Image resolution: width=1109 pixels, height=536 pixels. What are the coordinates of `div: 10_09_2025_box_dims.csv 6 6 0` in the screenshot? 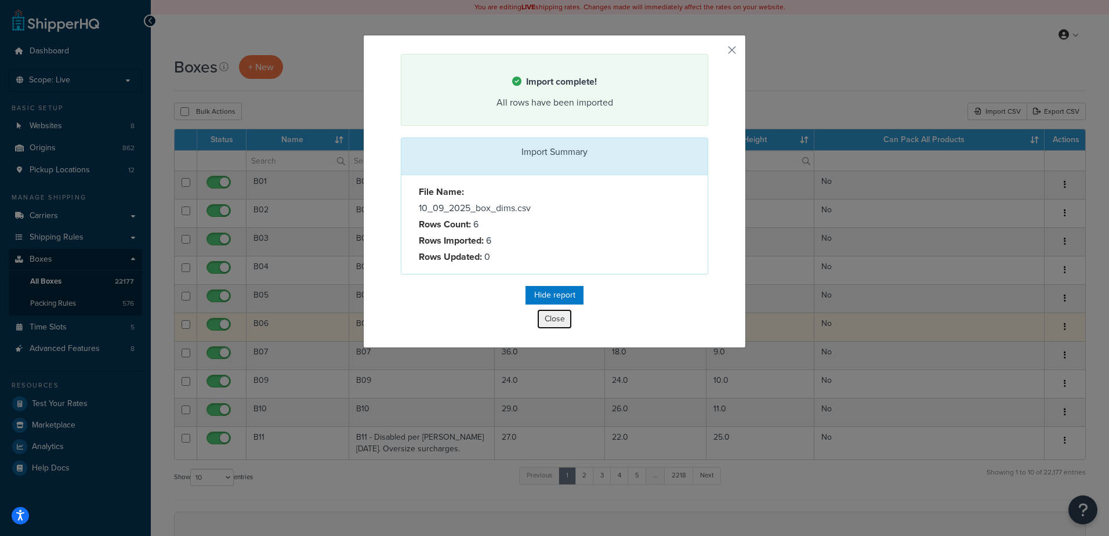 It's located at (482, 224).